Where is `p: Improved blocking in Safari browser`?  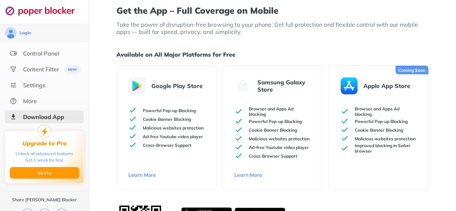 p: Improved blocking in Safari browser is located at coordinates (386, 148).